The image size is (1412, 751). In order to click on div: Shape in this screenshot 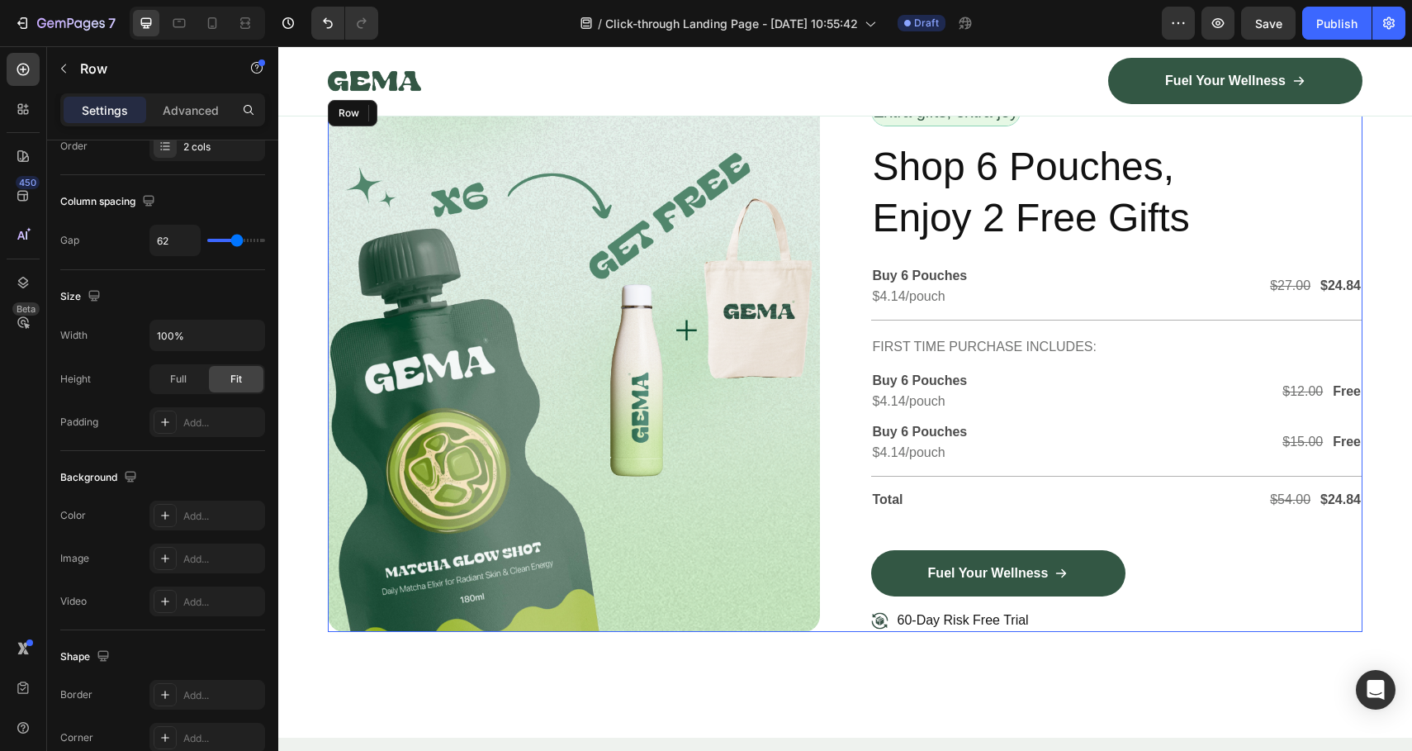, I will do `click(87, 657)`.